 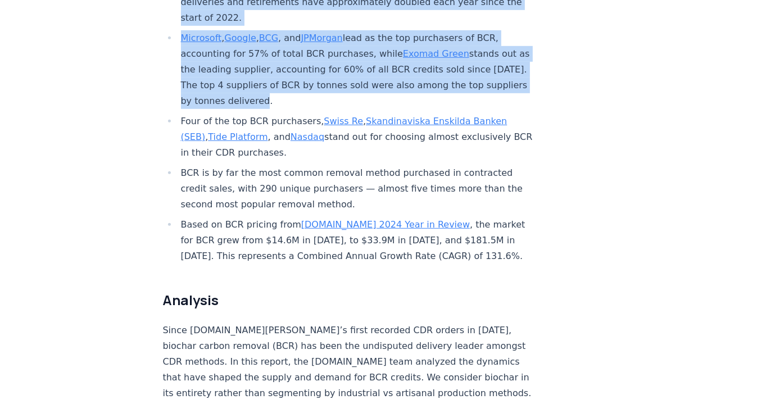 What do you see at coordinates (357, 189) in the screenshot?
I see `li: BCR is by far the most common removal method purchased in contracted credit sales, with 290 uniqu...` at bounding box center [357, 189].